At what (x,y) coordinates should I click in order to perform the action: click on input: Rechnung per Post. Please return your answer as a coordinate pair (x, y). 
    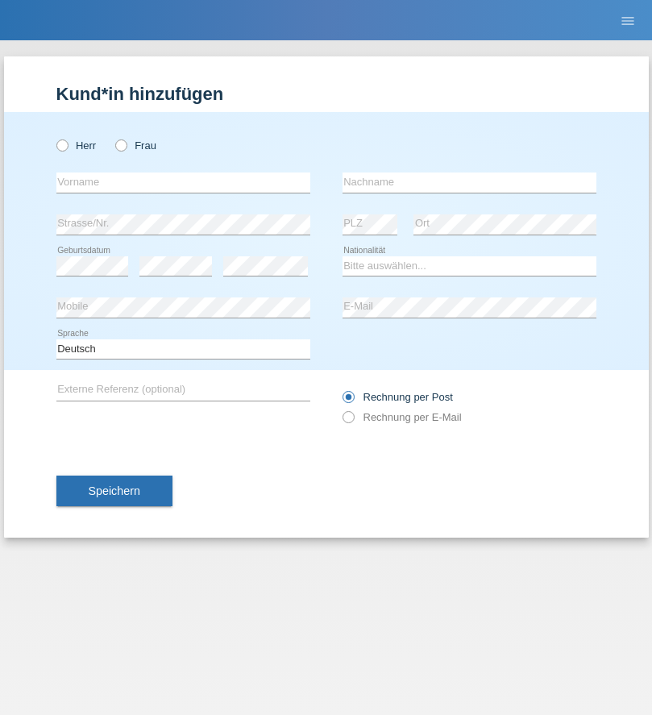
    Looking at the image, I should click on (348, 401).